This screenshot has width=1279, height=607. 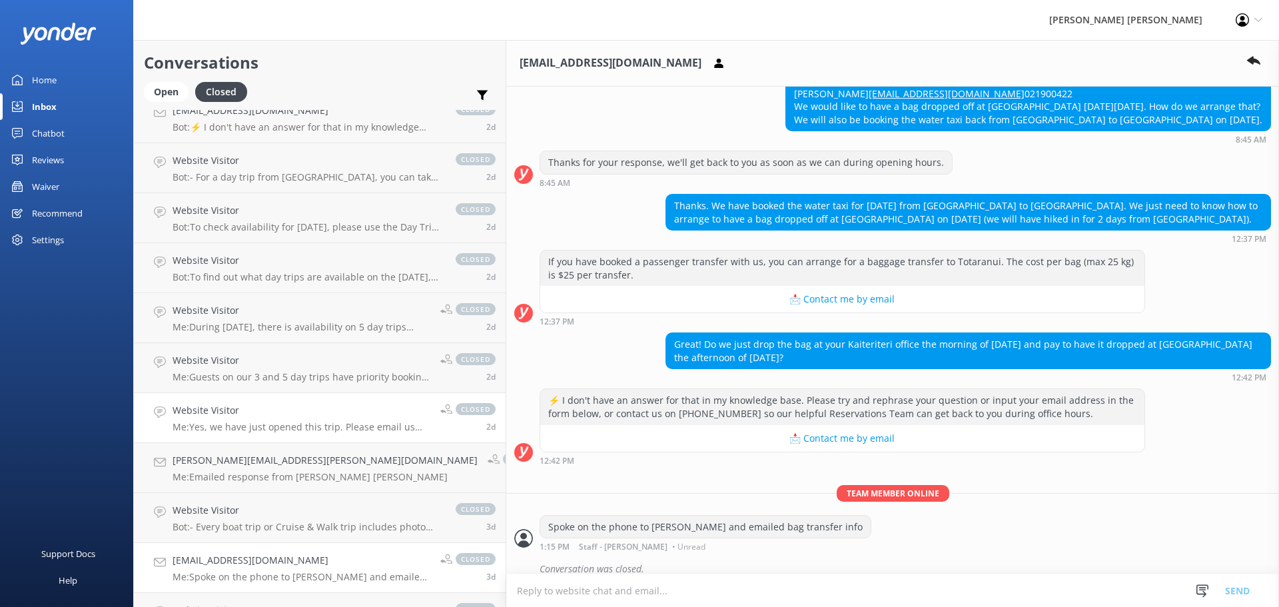 What do you see at coordinates (307, 127) in the screenshot?
I see `p: Bot: ⚡ I don't have an answer for that in my knowledge base. Please try and rephrase your questio...` at bounding box center [307, 127].